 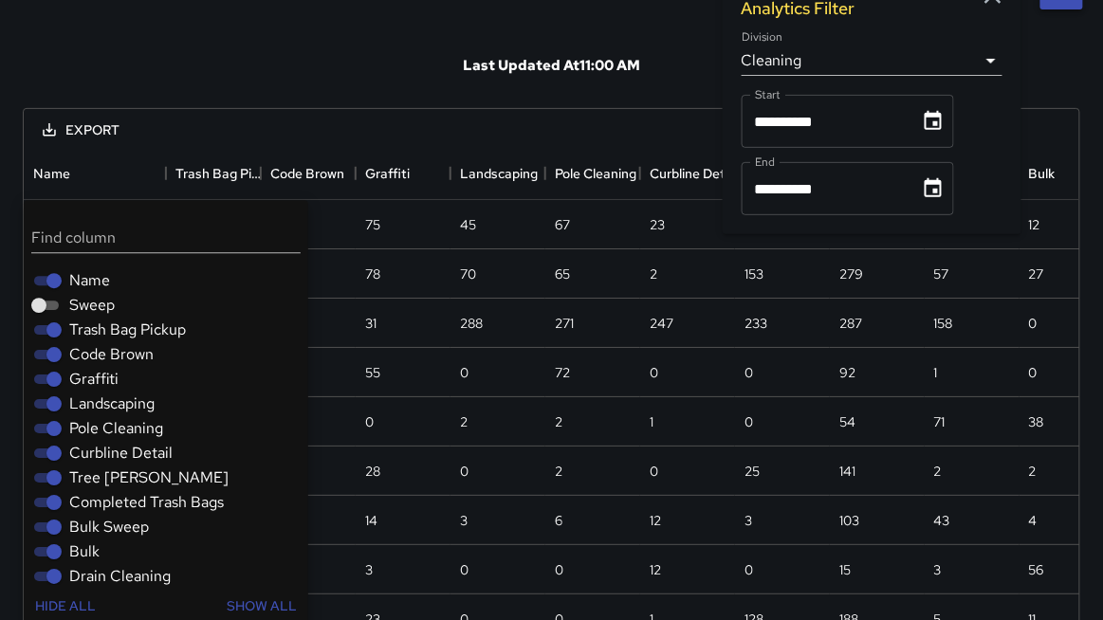 I want to click on div: 71, so click(x=939, y=422).